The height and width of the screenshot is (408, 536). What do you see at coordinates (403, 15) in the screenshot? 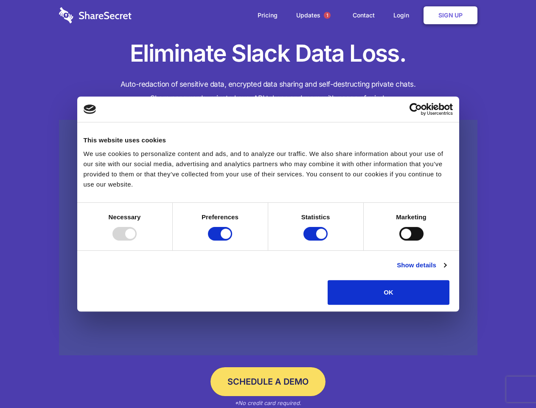
I see `a: Login` at bounding box center [403, 15].